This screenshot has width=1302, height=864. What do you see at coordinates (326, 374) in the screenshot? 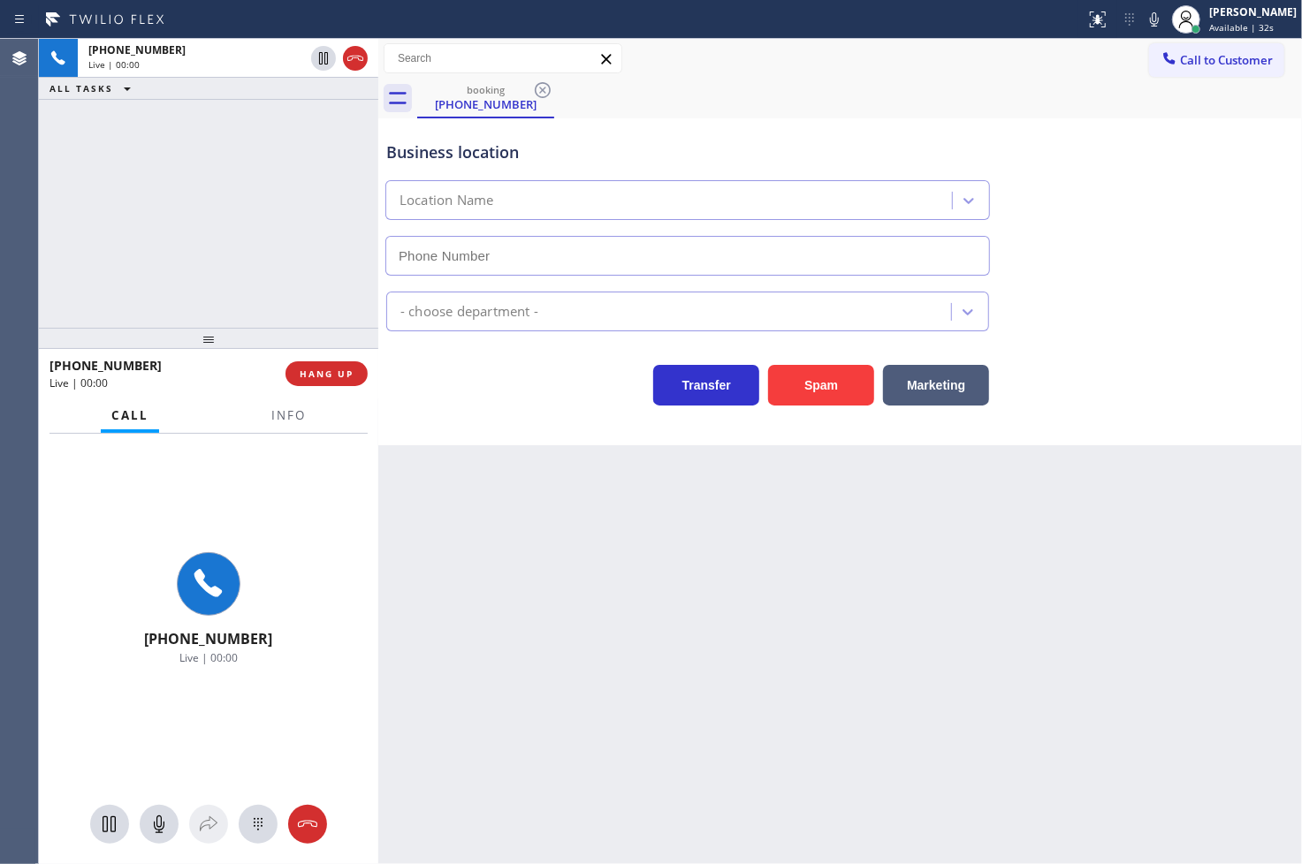
I see `span: HANG UP` at bounding box center [326, 374].